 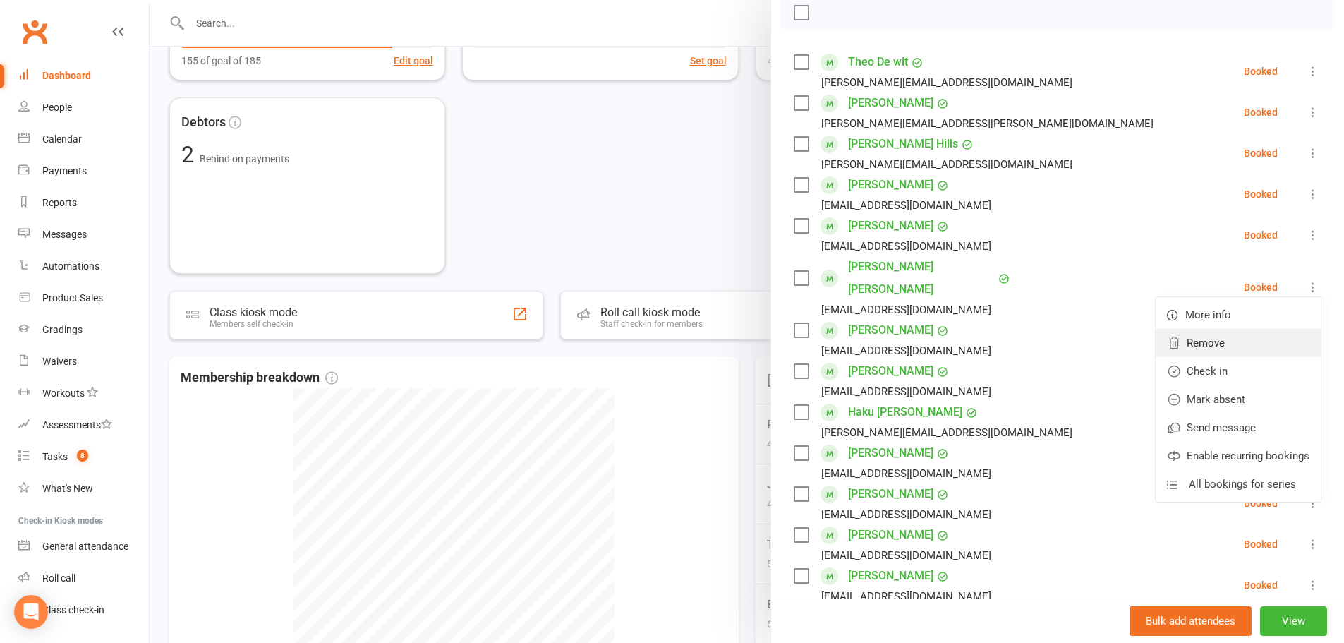 What do you see at coordinates (1238, 343) in the screenshot?
I see `a: Remove` at bounding box center [1238, 343].